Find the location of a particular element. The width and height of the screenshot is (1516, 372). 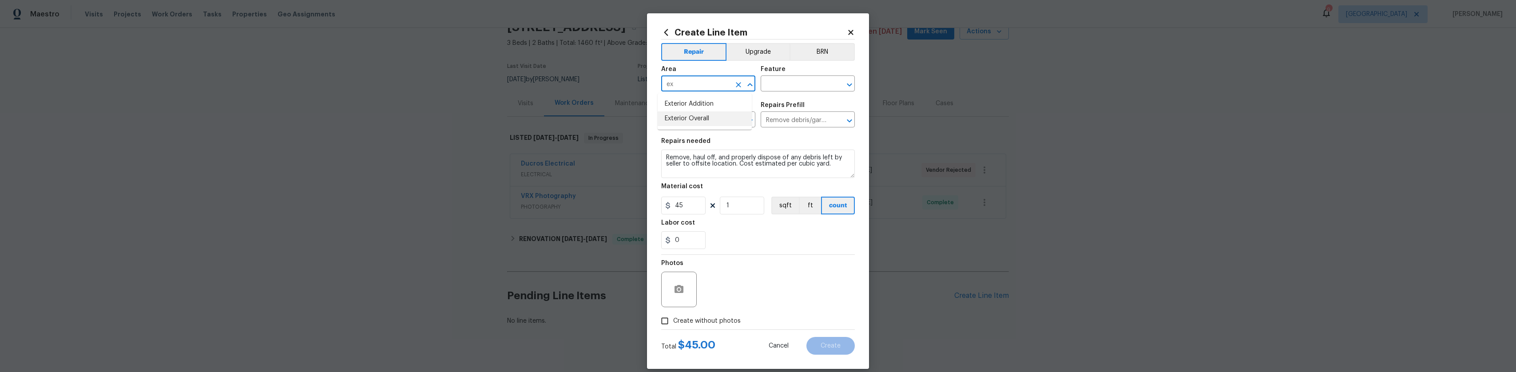

button: Repair is located at coordinates (694, 52).